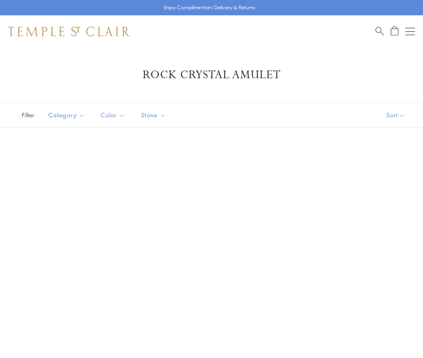 This screenshot has width=423, height=358. What do you see at coordinates (410, 31) in the screenshot?
I see `button: Open navigation` at bounding box center [410, 31].